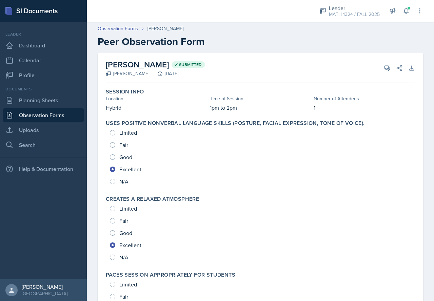 Image resolution: width=434 pixels, height=301 pixels. Describe the element at coordinates (260, 42) in the screenshot. I see `h2: Peer Observation Form` at that location.